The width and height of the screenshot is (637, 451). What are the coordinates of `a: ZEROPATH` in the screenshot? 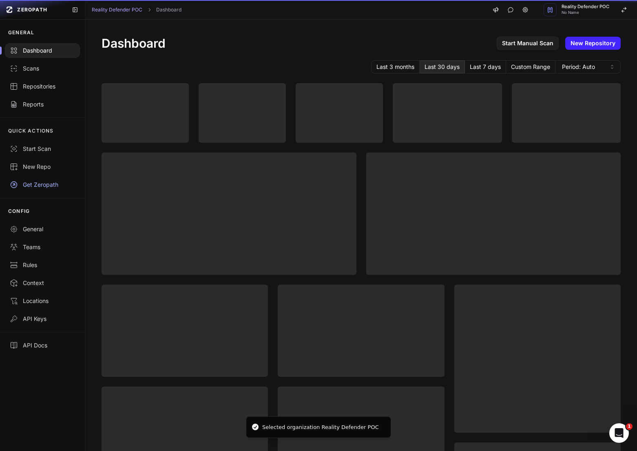 It's located at (34, 10).